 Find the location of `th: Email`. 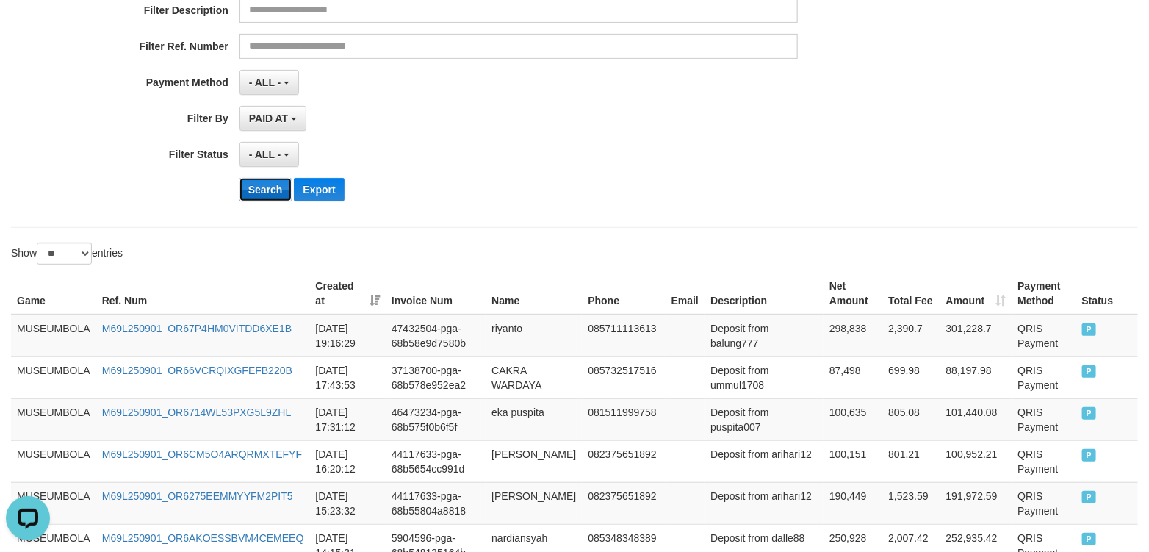

th: Email is located at coordinates (685, 293).